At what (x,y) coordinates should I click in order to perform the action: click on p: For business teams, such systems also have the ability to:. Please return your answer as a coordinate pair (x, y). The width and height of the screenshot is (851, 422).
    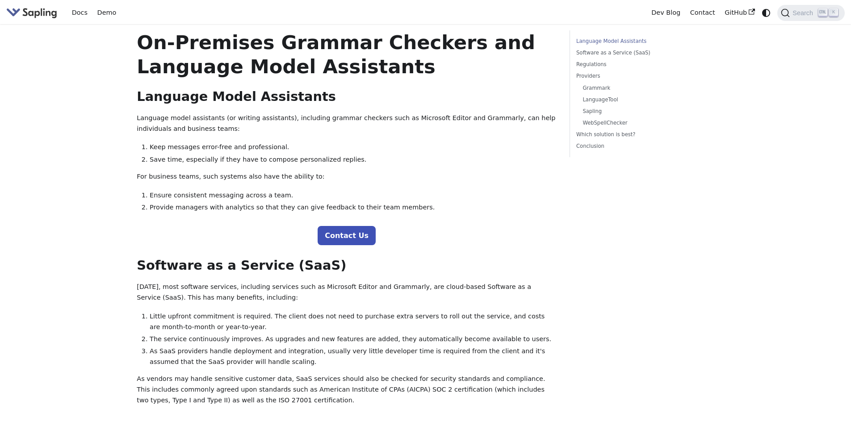
    Looking at the image, I should click on (346, 177).